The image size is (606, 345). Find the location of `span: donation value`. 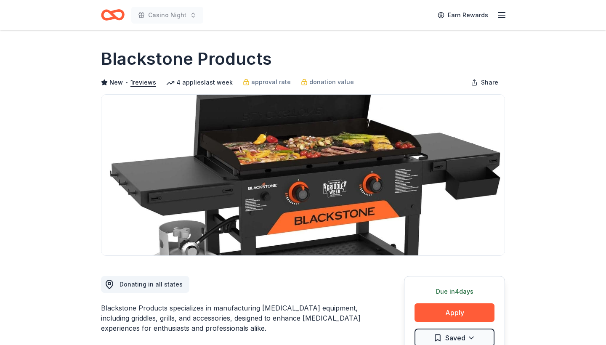

span: donation value is located at coordinates (331, 82).